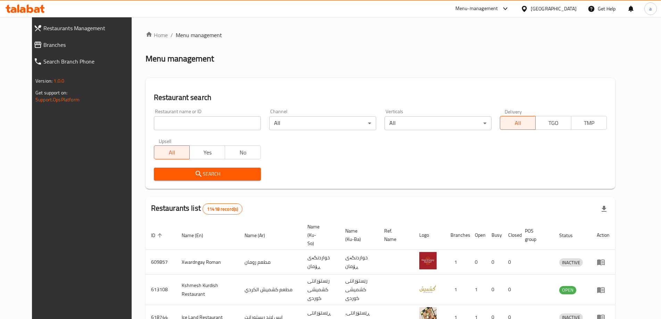  What do you see at coordinates (270, 290) in the screenshot?
I see `td: مطعم كشميش الكردي` at bounding box center [270, 290].